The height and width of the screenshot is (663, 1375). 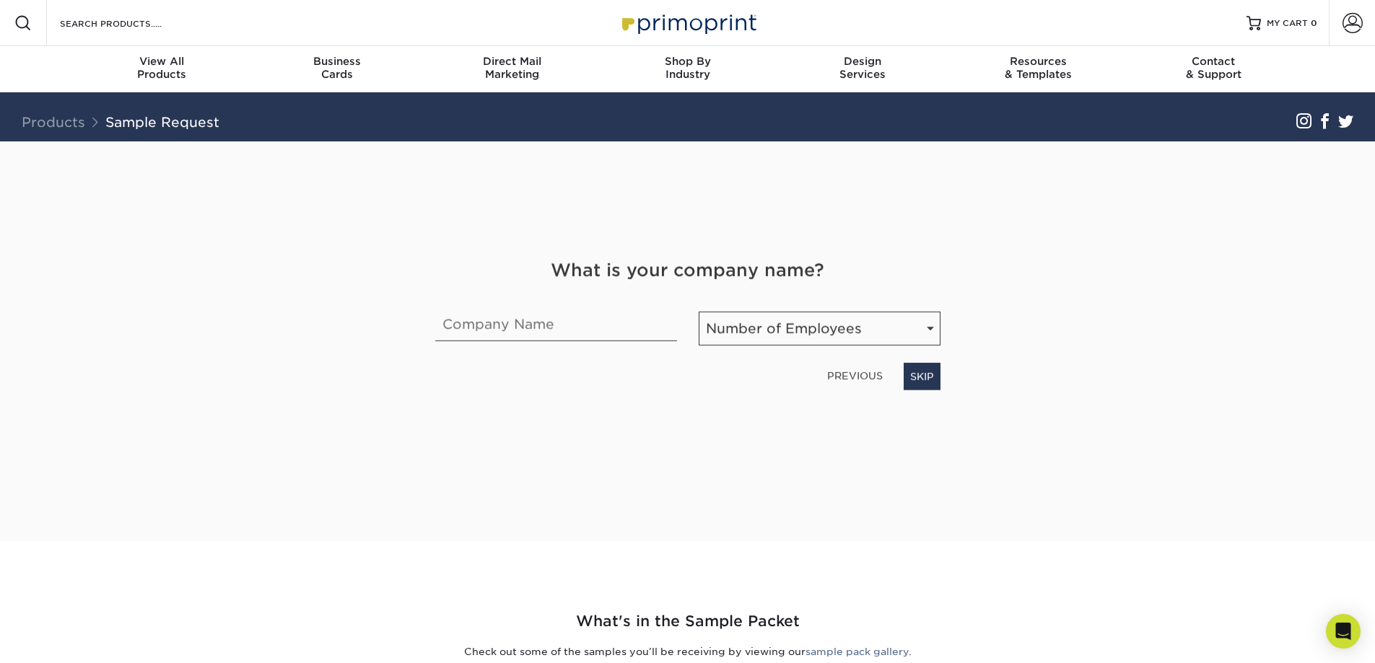 What do you see at coordinates (688, 271) in the screenshot?
I see `h4: What is your company name?` at bounding box center [688, 271].